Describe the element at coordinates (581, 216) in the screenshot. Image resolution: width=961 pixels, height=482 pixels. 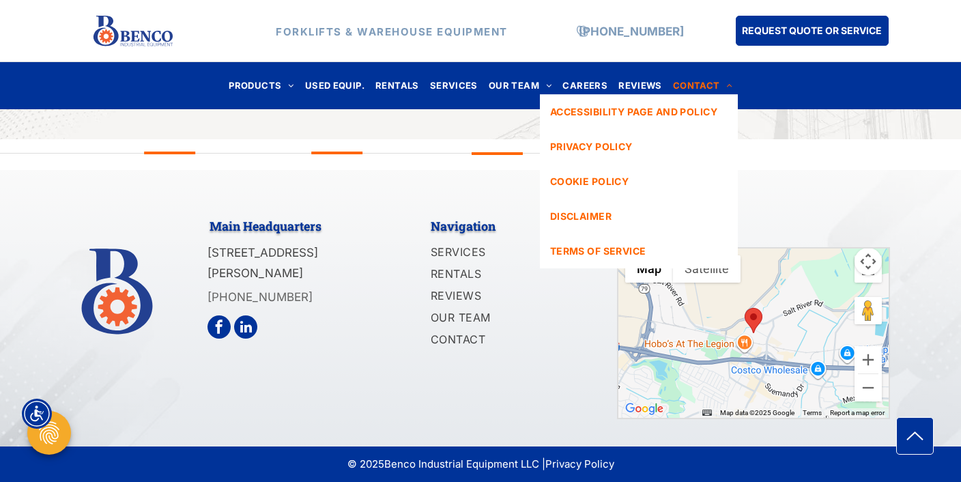
I see `span: DISCLAIMER` at that location.